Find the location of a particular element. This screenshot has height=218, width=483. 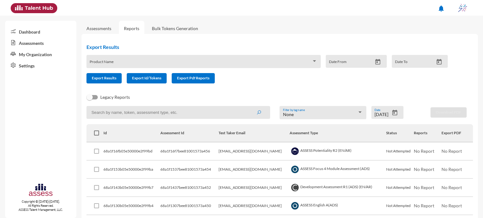

span: Export Pdf Reports is located at coordinates (193, 78).